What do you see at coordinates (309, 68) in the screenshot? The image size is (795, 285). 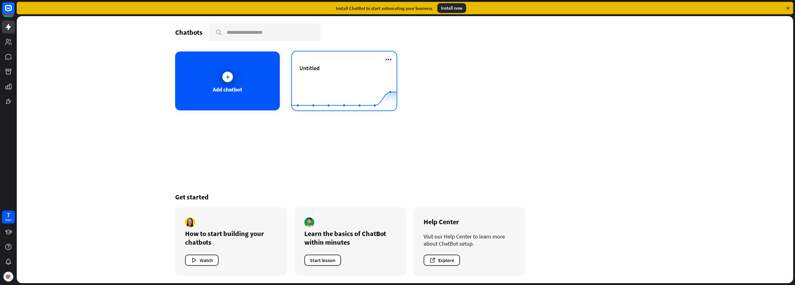 I see `span: Untitled` at bounding box center [309, 68].